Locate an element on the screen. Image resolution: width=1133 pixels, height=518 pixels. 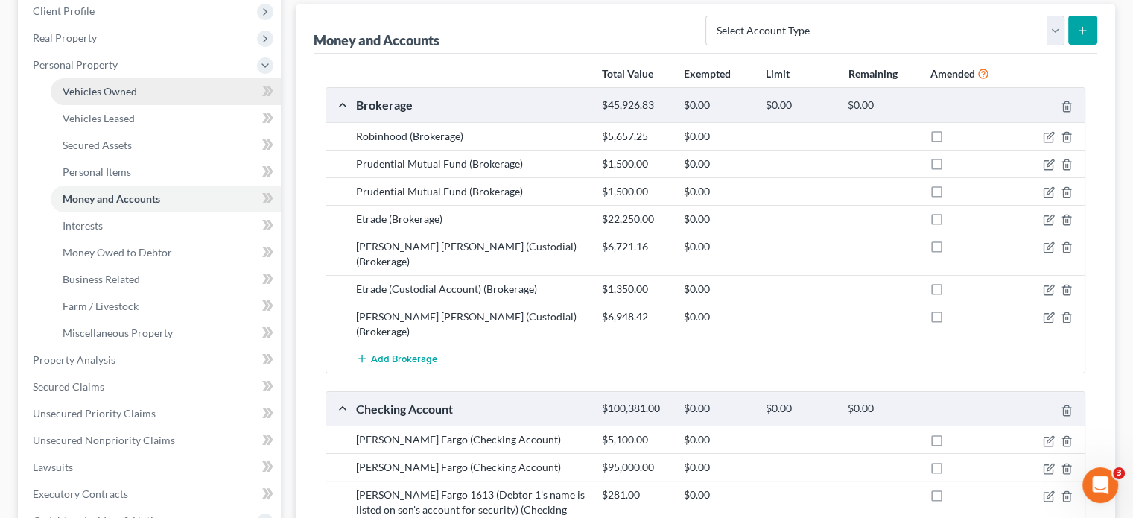
a: Money and Accounts is located at coordinates (165, 199).